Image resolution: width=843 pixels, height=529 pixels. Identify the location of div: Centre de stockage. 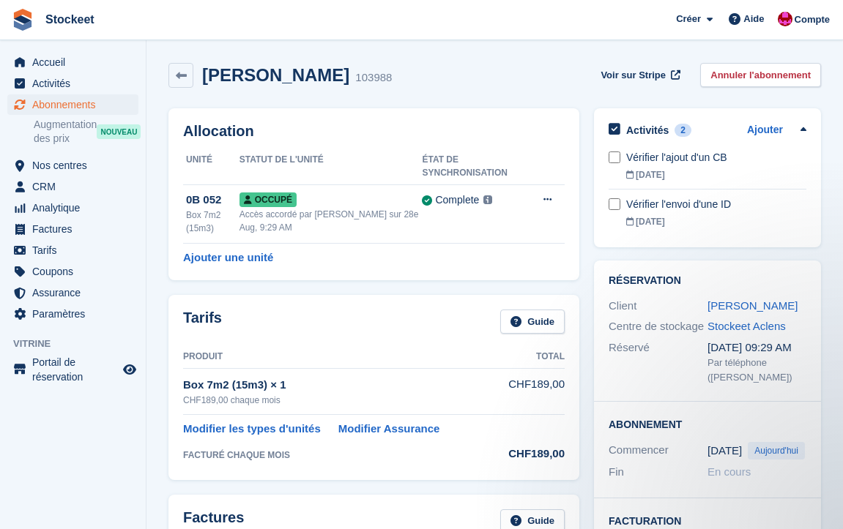
(657, 326).